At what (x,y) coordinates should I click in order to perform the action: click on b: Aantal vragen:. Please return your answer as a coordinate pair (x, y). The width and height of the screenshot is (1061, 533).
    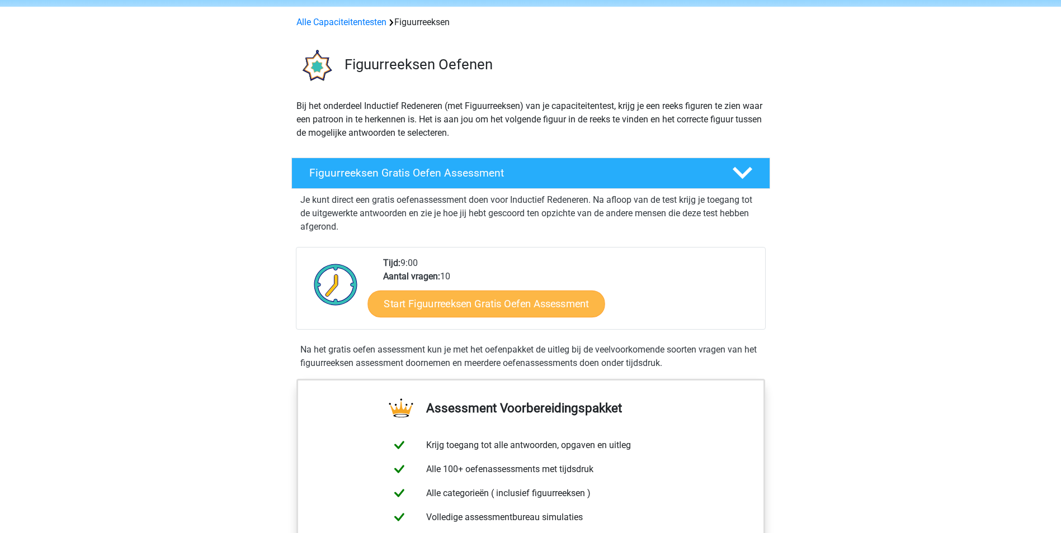
    Looking at the image, I should click on (412, 276).